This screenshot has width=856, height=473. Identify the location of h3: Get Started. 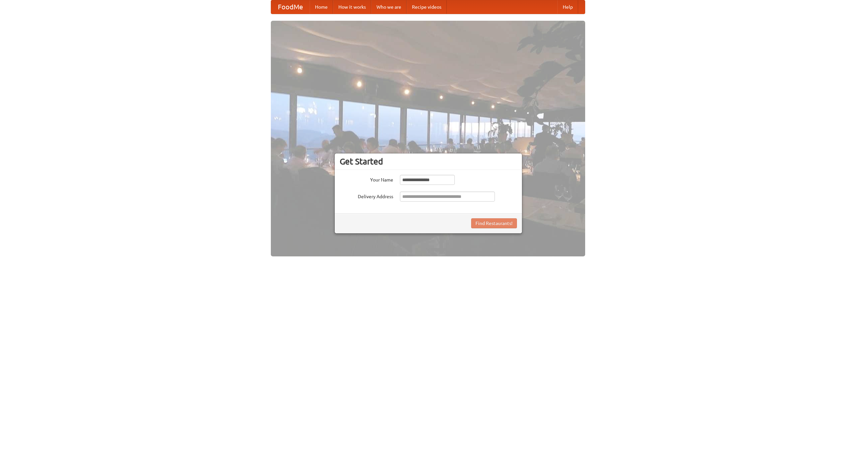
(428, 161).